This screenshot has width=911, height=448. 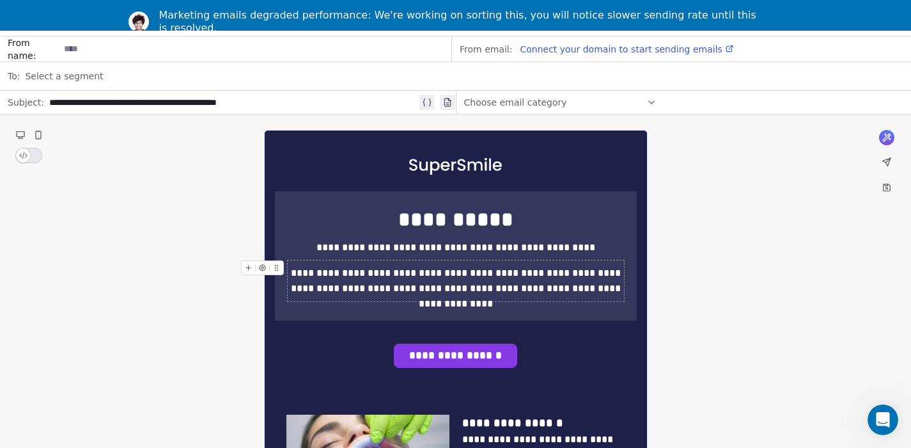 What do you see at coordinates (461, 22) in the screenshot?
I see `div: Marketing emails degraded performance: We're working on sorting this, you will notice slower send...` at bounding box center [461, 22].